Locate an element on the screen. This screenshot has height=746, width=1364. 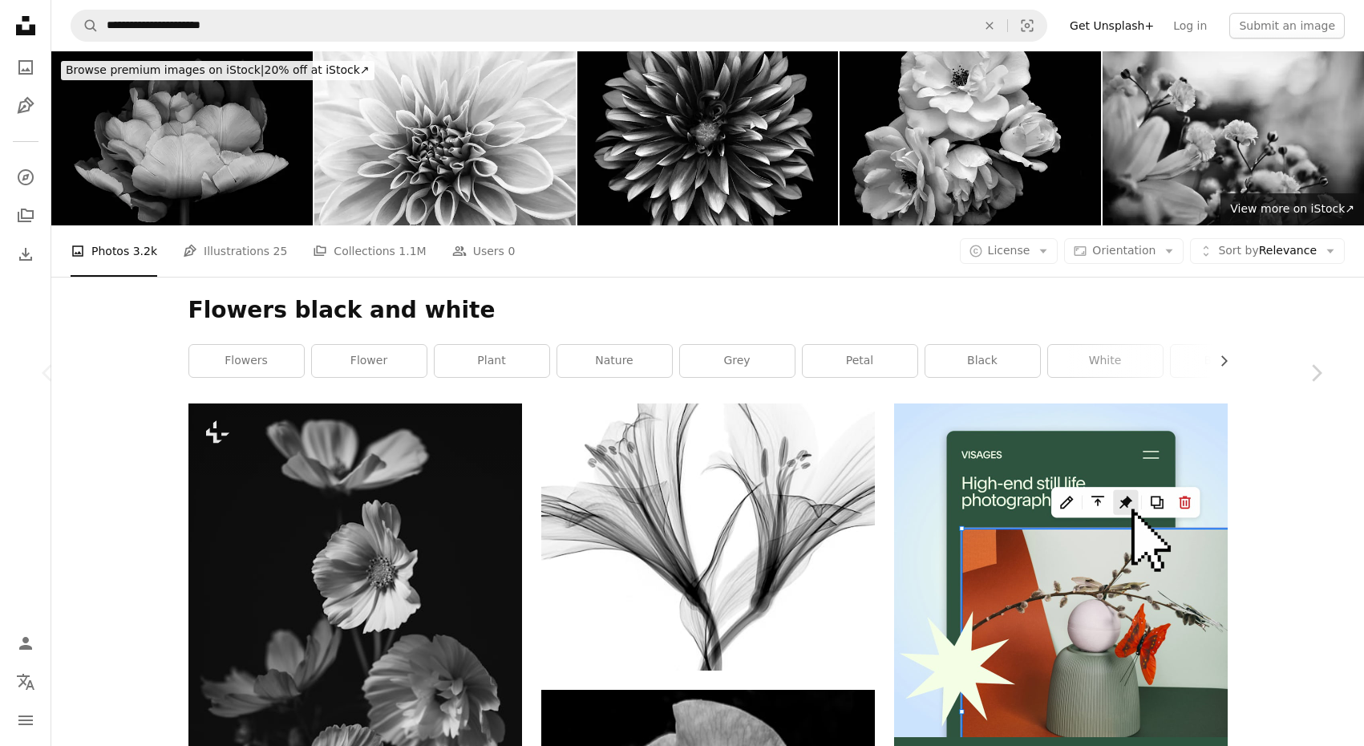
a: Users 0 is located at coordinates (484, 251).